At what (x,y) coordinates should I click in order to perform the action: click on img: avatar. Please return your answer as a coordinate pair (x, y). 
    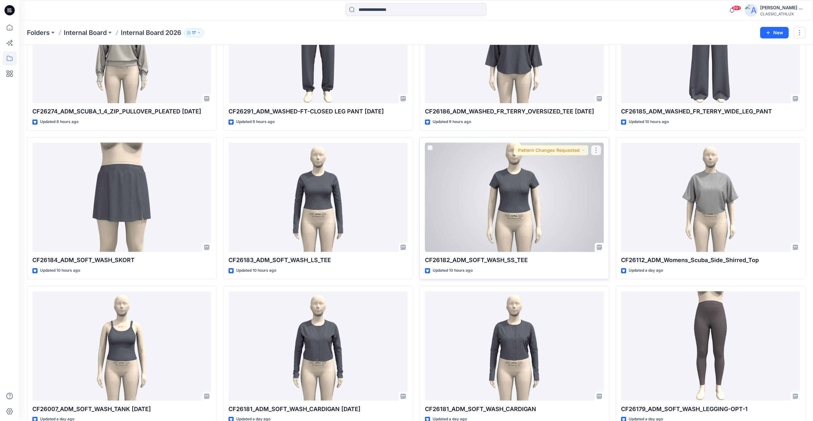
    Looking at the image, I should click on (751, 10).